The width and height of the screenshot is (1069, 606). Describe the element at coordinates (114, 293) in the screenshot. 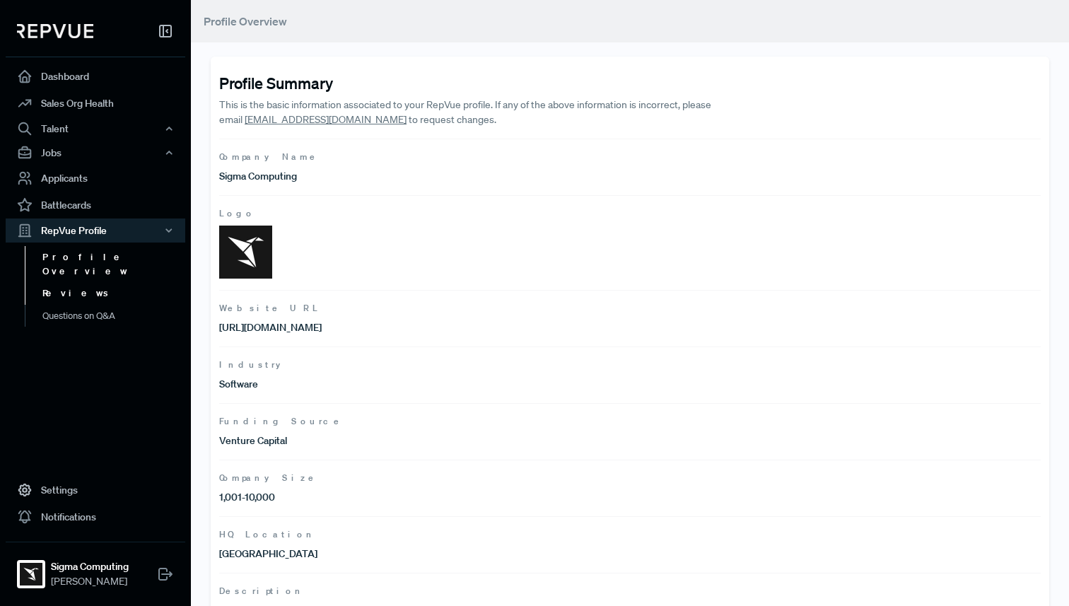

I see `a: Reviews` at that location.